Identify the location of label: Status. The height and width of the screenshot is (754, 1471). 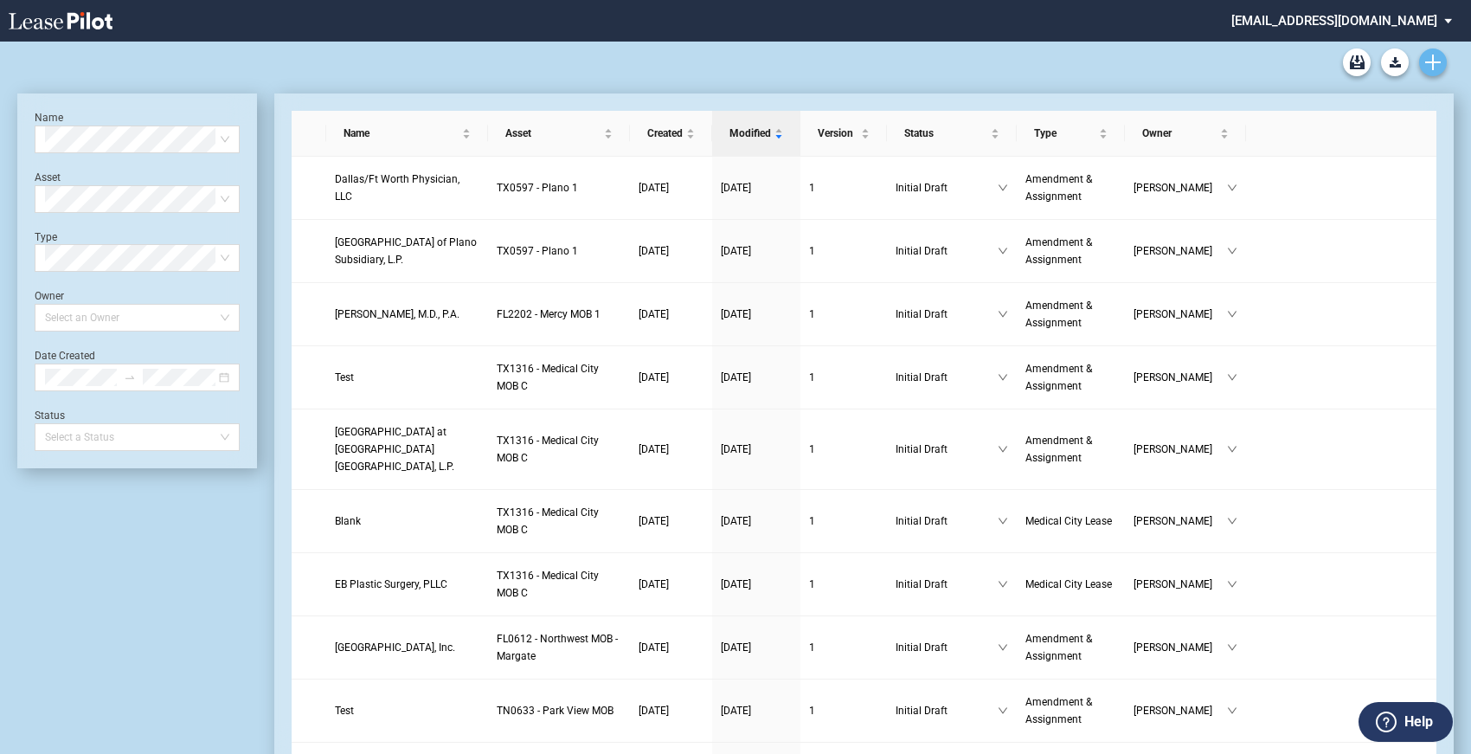
(49, 415).